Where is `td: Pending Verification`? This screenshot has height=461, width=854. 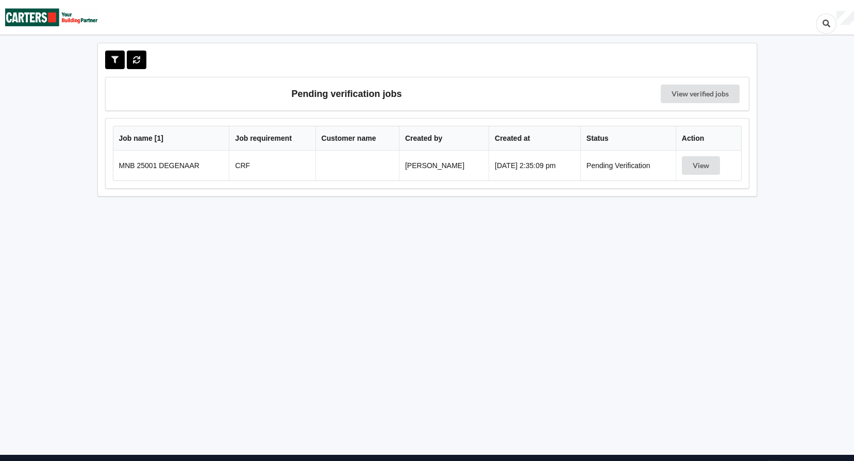 td: Pending Verification is located at coordinates (628, 165).